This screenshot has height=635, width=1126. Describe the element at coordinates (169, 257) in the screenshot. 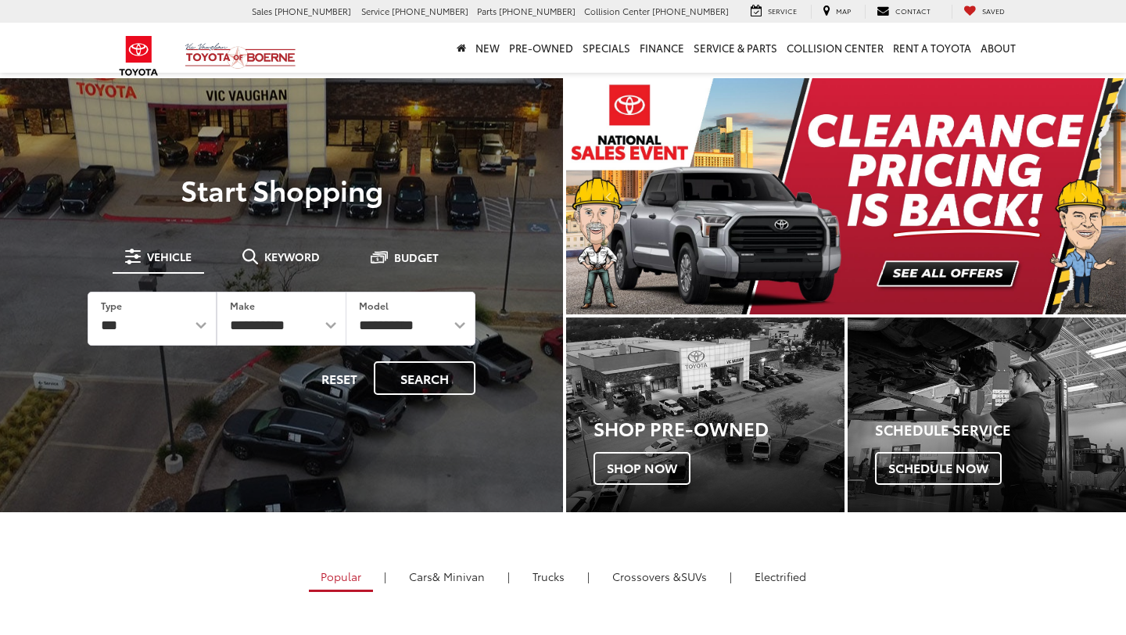

I see `span: Vehicle` at that location.